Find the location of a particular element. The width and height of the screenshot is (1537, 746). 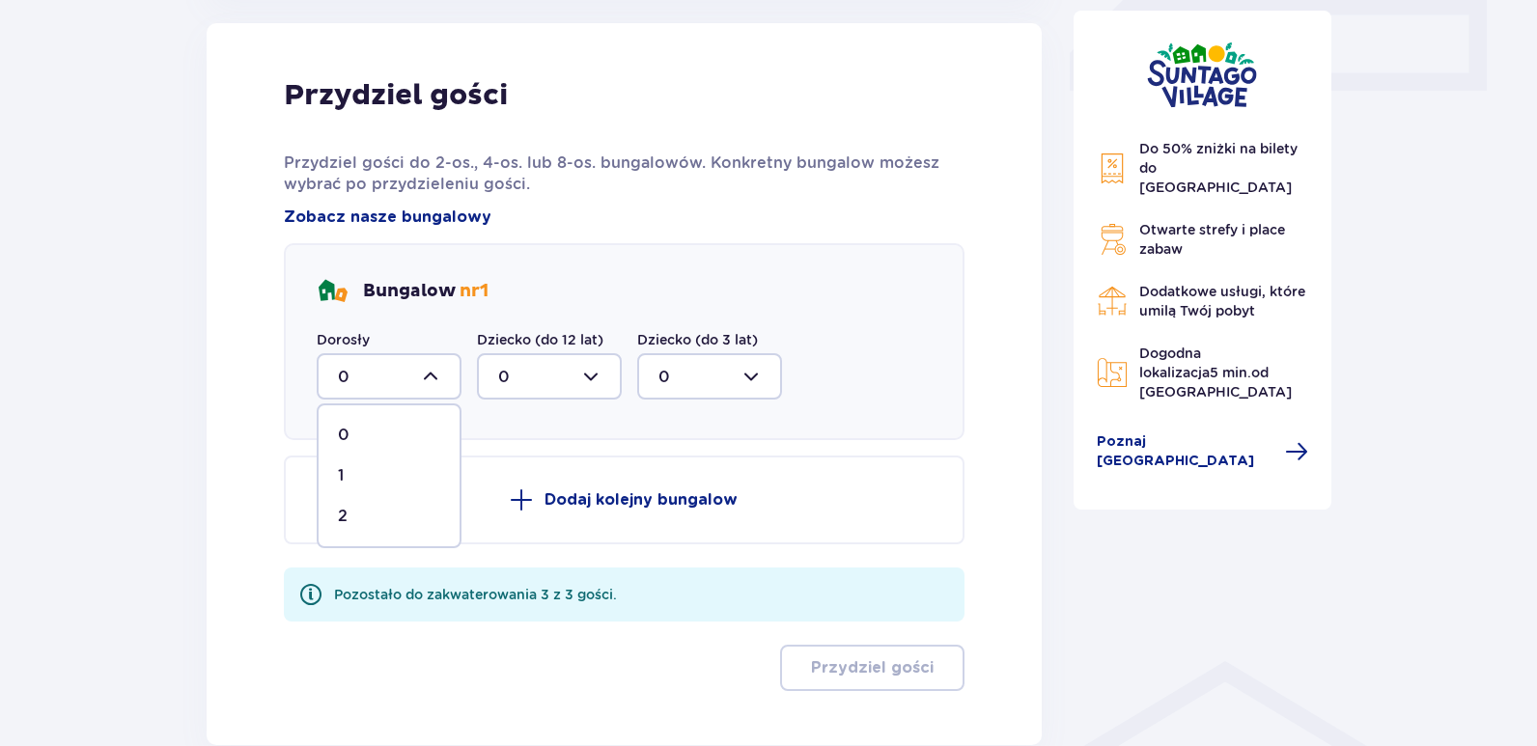

p: 2 is located at coordinates (343, 516).